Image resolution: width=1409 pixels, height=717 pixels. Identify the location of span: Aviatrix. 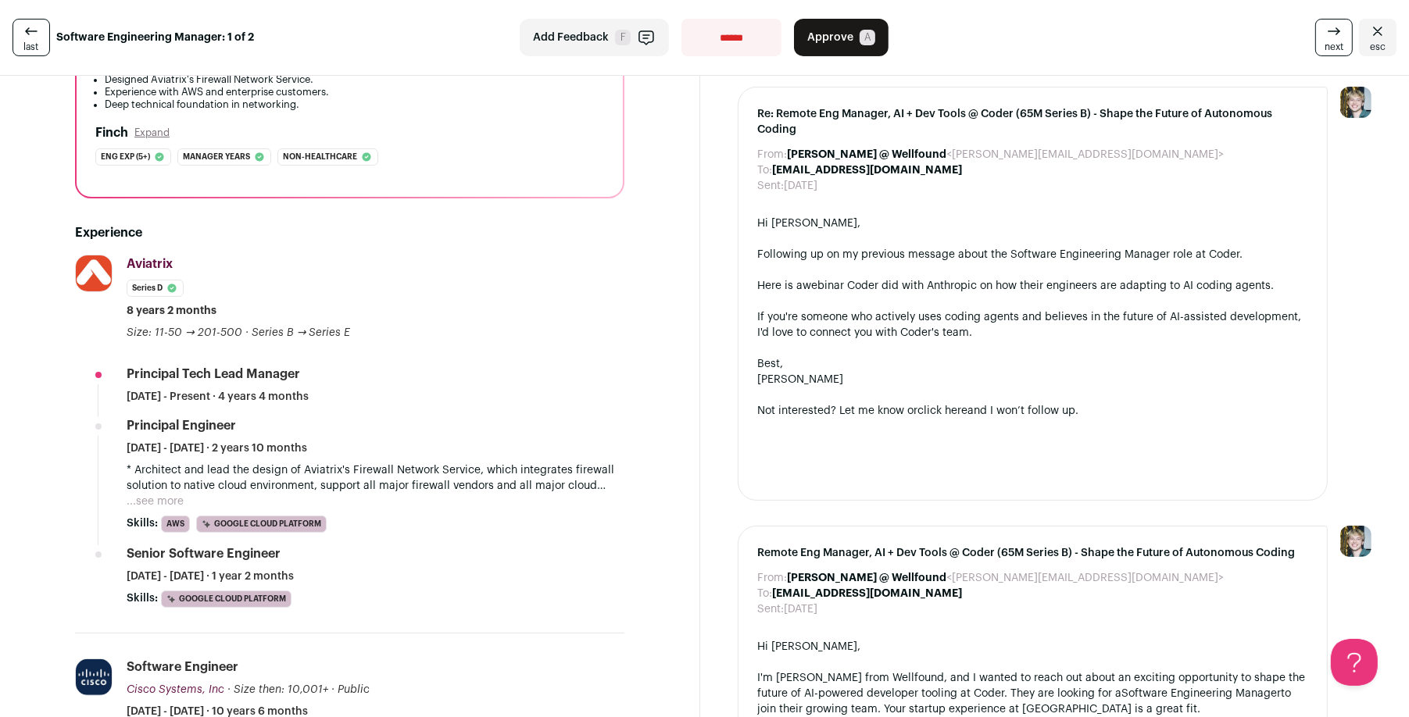
(149, 264).